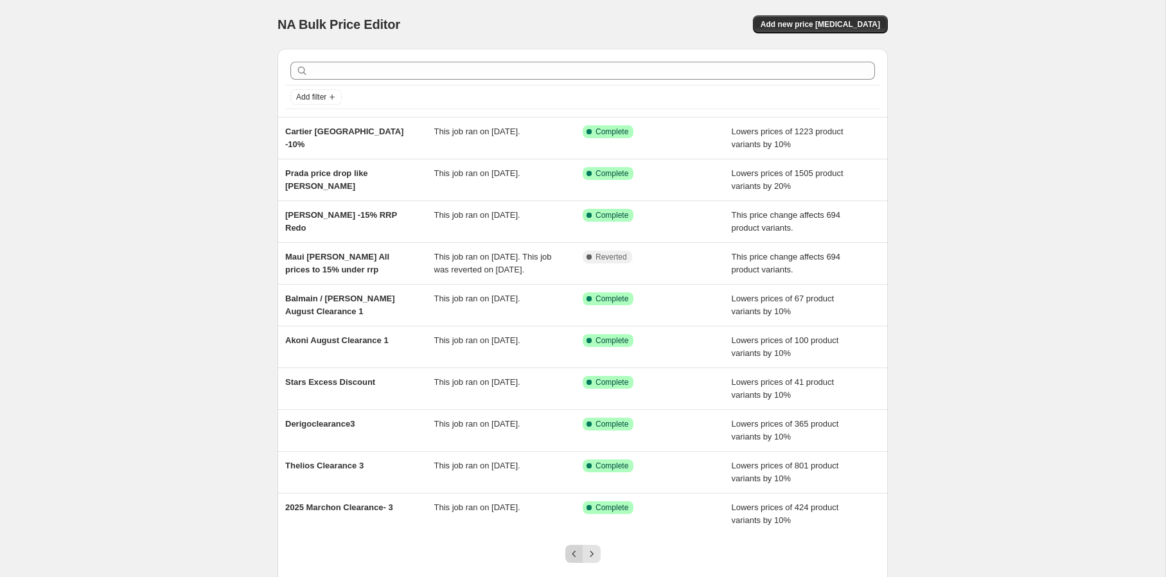  What do you see at coordinates (592, 554) in the screenshot?
I see `button: Next` at bounding box center [592, 554].